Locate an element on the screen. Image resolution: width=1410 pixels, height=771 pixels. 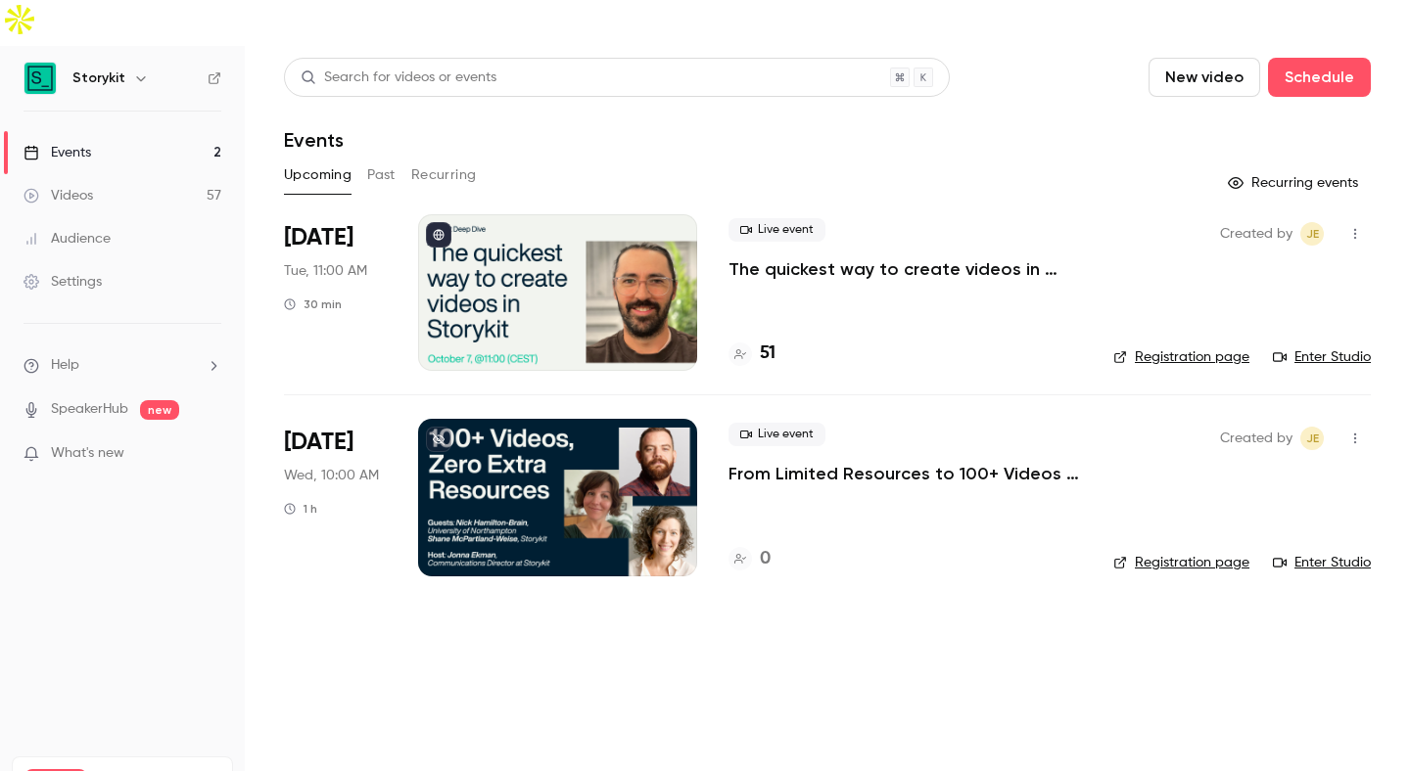
span: Wed, 10:00 AM is located at coordinates (331, 476).